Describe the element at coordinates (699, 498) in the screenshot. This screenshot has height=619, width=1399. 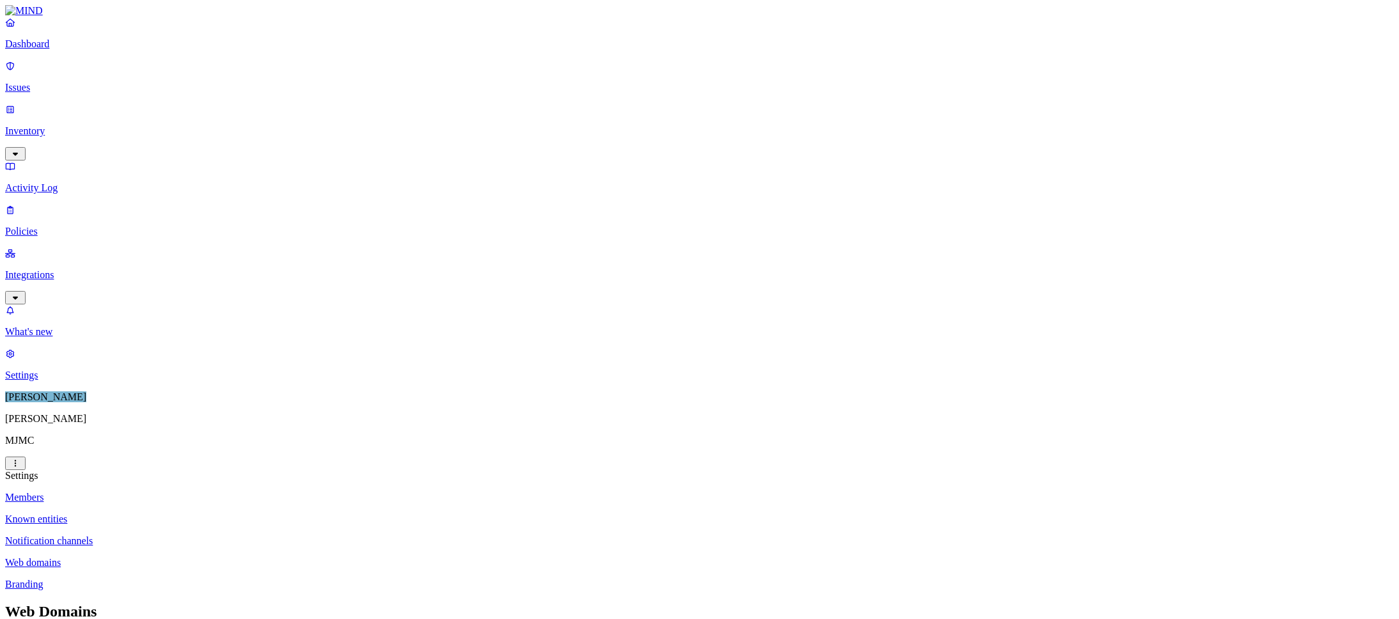
I see `p: Members` at that location.